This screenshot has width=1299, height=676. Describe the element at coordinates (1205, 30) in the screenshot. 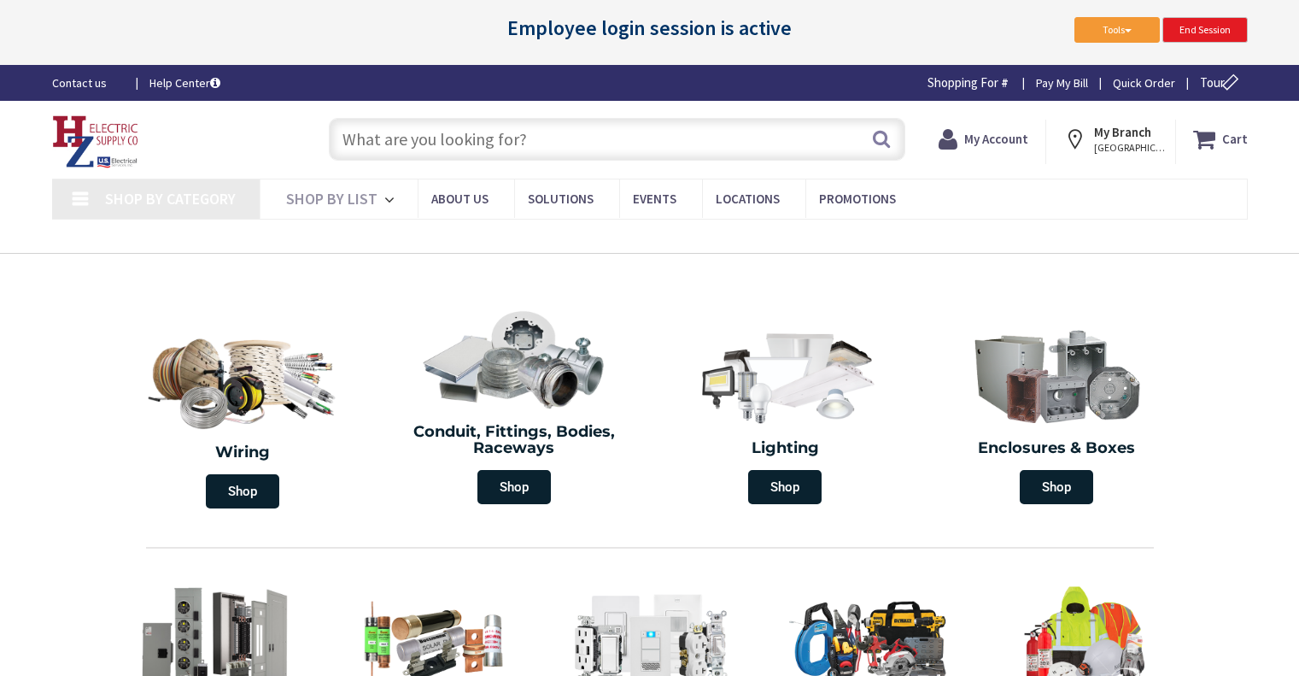

I see `a: End Session` at that location.